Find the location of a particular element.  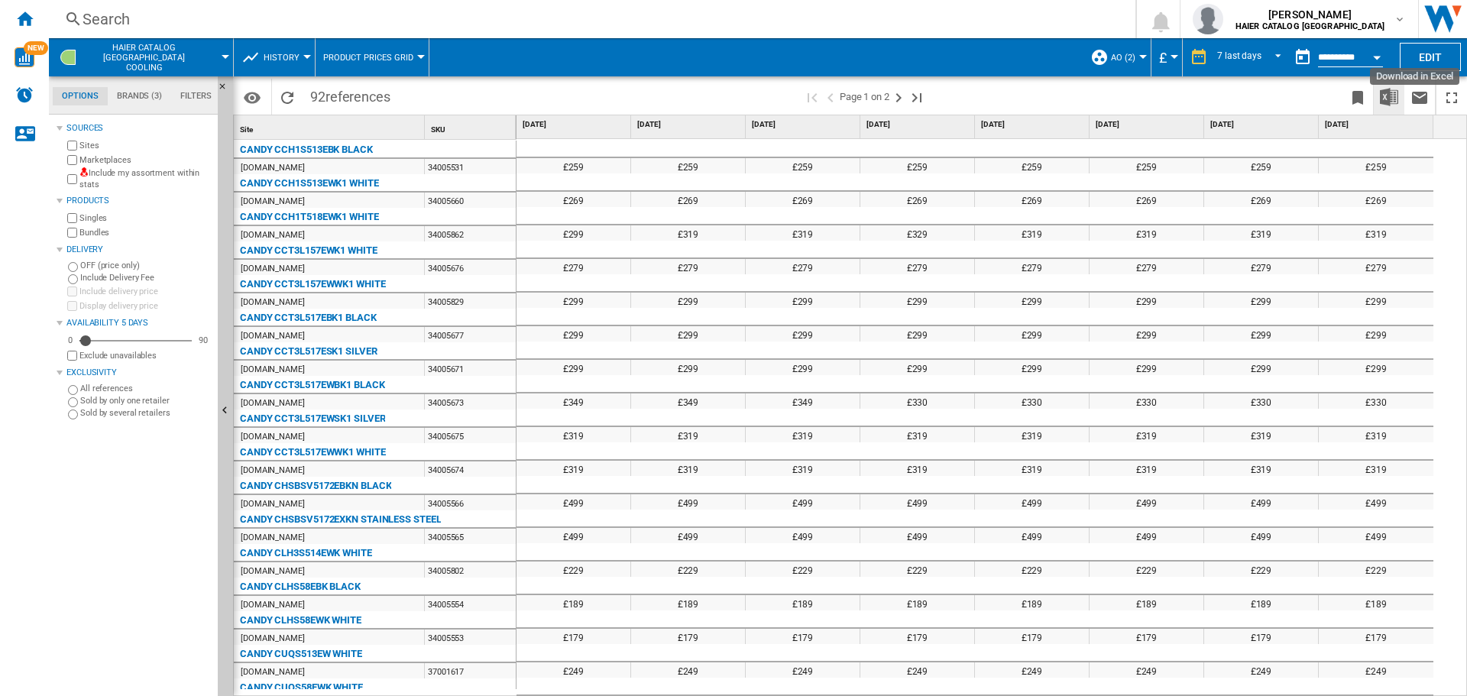

input: Include delivery price is located at coordinates (72, 291).